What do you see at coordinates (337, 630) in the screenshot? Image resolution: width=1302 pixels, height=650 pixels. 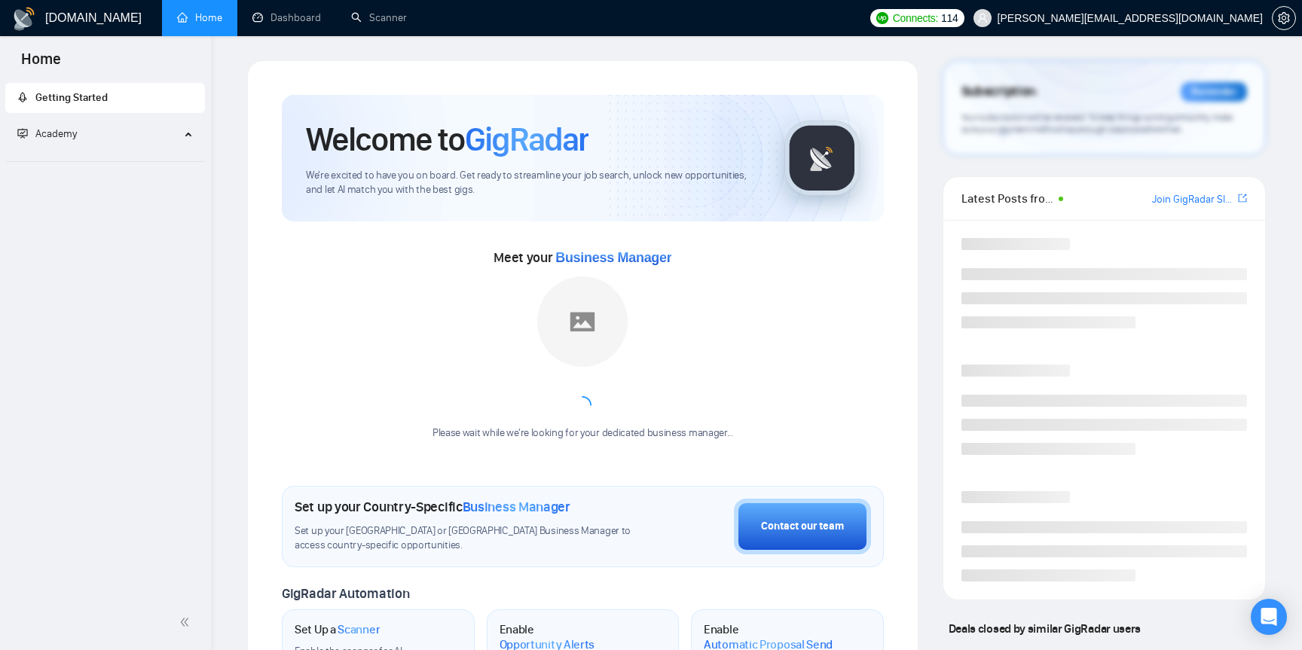 I see `h1: Set Up a` at bounding box center [337, 630].